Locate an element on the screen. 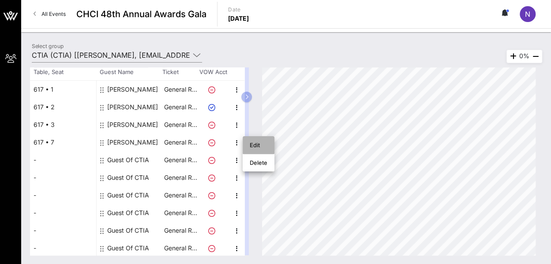 The height and width of the screenshot is (264, 551). span: All Events is located at coordinates (53, 14).